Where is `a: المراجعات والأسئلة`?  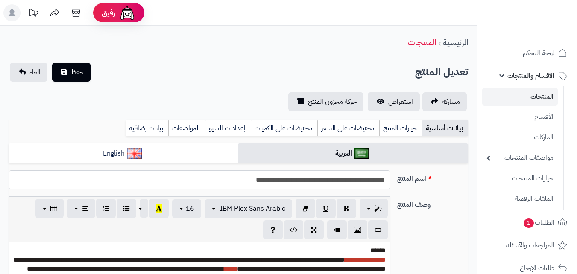 a: المراجعات والأسئلة is located at coordinates (527, 245).